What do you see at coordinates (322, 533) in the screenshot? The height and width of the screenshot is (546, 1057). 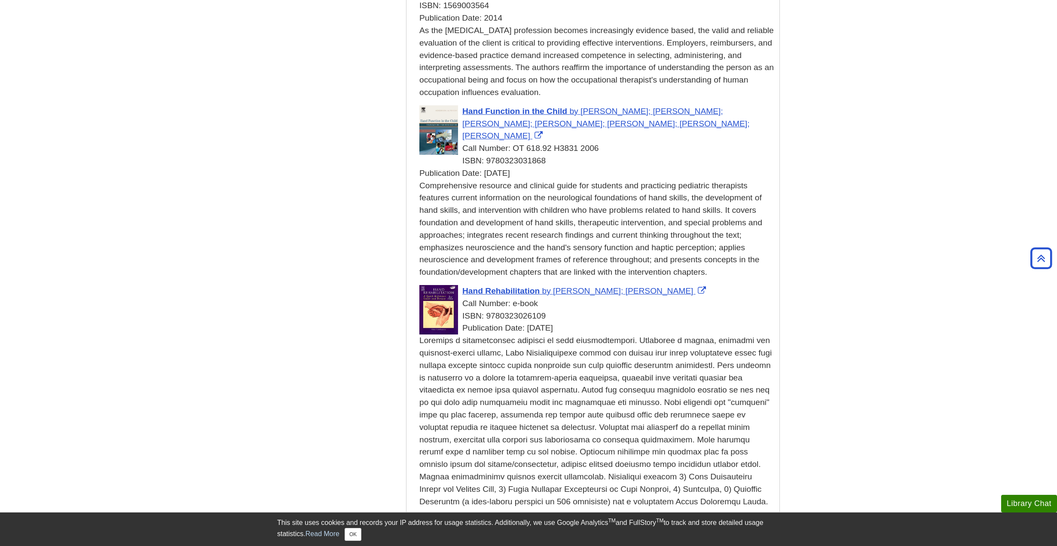 I see `a: Read More` at bounding box center [322, 533].